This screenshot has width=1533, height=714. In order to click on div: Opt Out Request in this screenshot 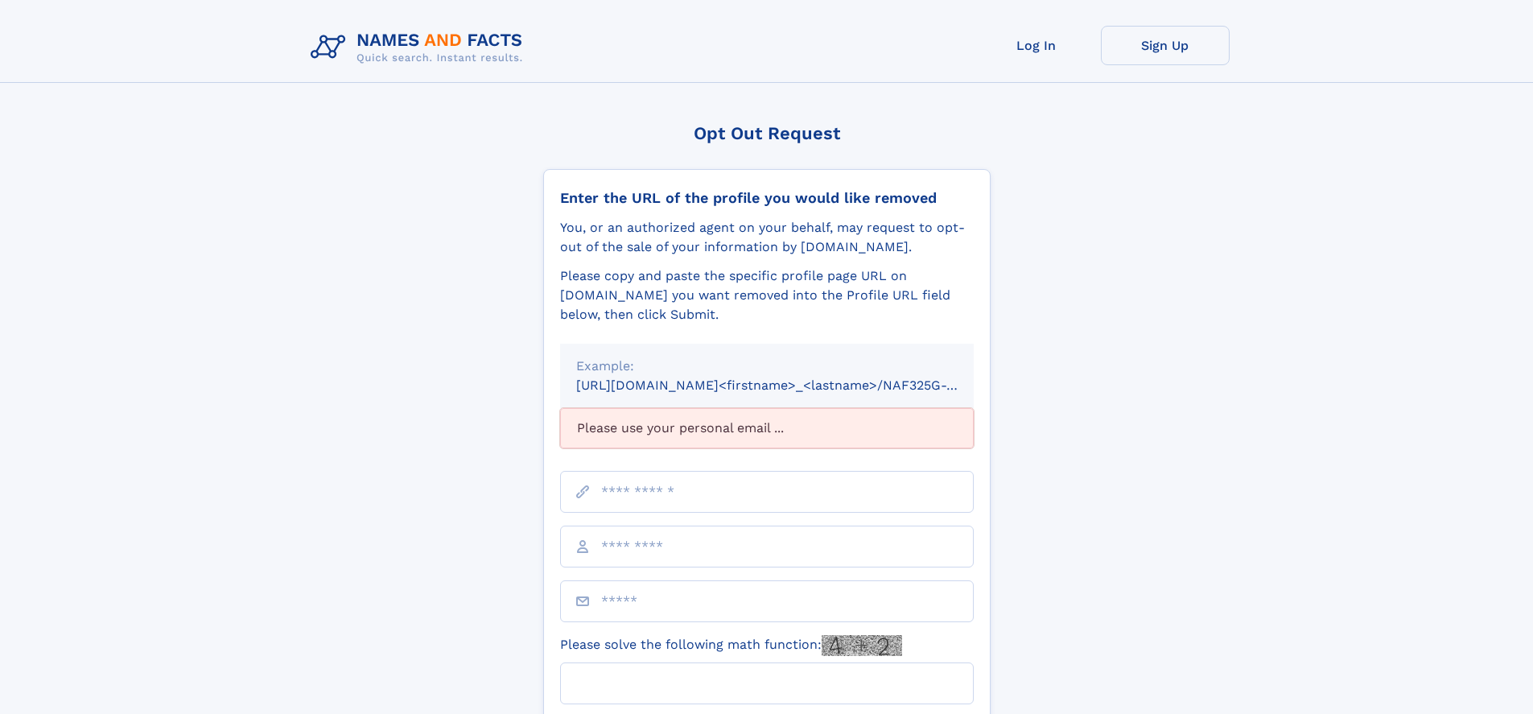, I will do `click(767, 133)`.